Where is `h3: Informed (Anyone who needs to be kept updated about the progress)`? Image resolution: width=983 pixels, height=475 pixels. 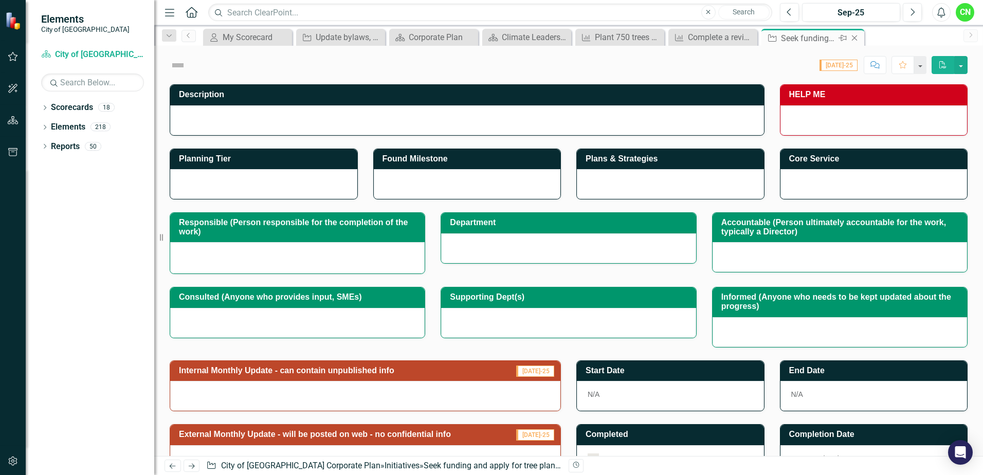
h3: Informed (Anyone who needs to be kept updated about the progress) is located at coordinates (842, 301).